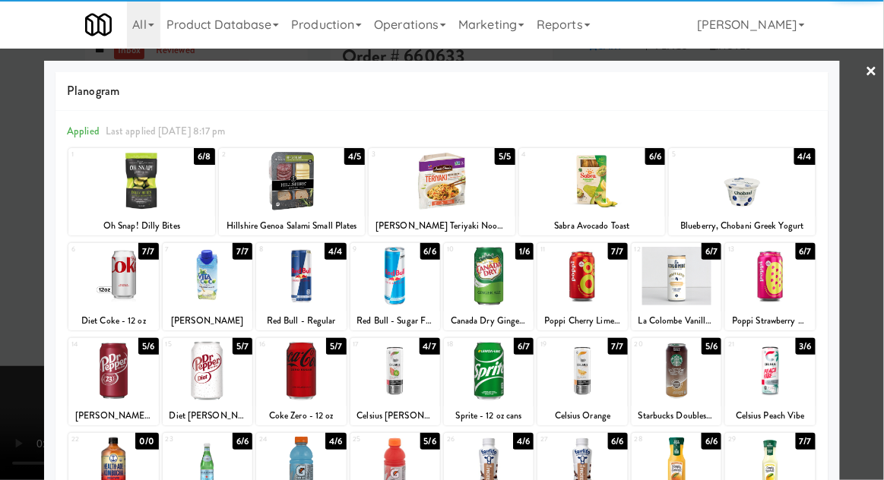 The width and height of the screenshot is (884, 480). Describe the element at coordinates (186, 249) in the screenshot. I see `div: 7` at that location.